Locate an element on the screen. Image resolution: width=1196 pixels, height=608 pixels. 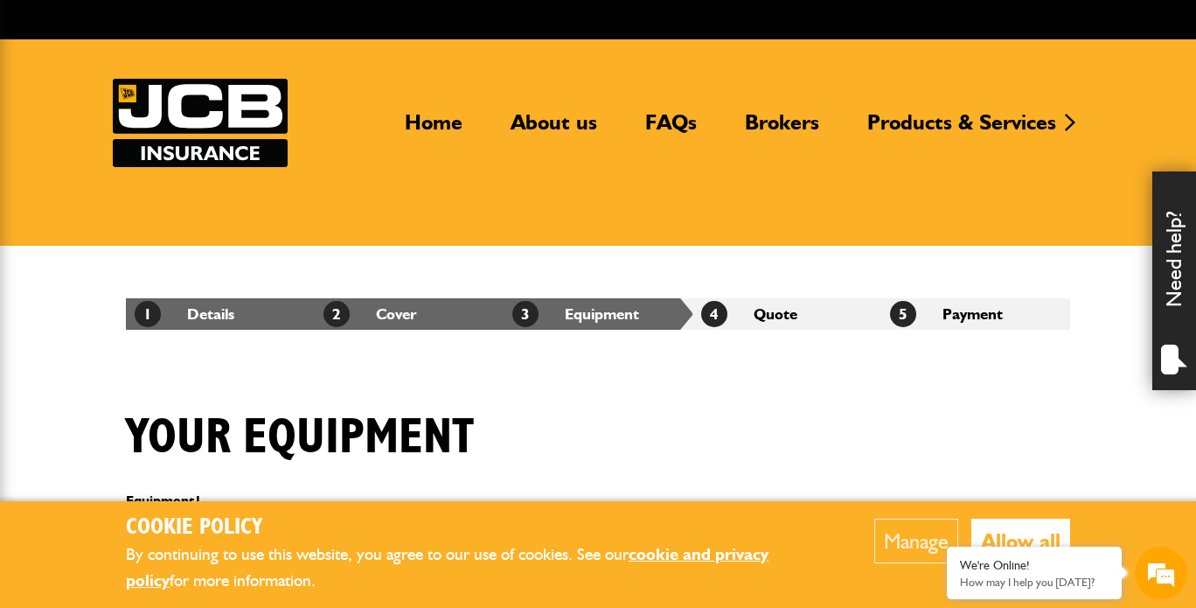
li: Quote is located at coordinates (787, 314).